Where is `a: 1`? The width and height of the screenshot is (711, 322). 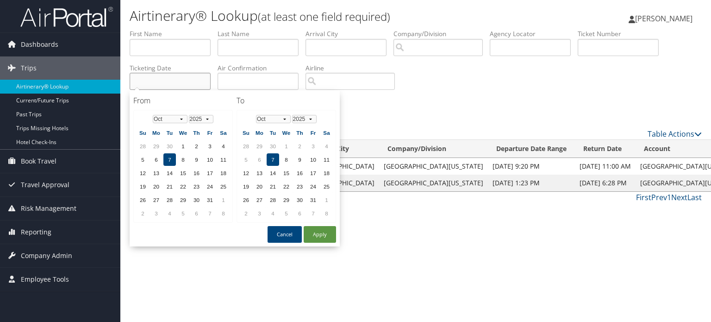
a: 1 is located at coordinates (669, 197).